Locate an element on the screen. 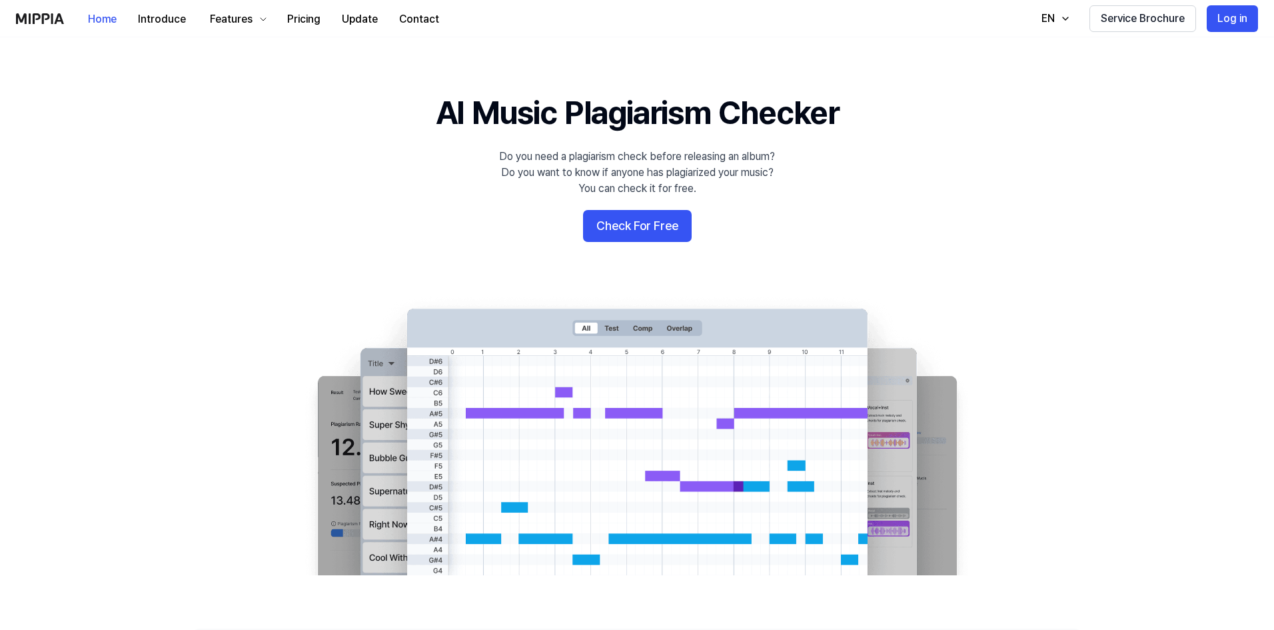 This screenshot has width=1274, height=630. button: Service Brochure is located at coordinates (1143, 19).